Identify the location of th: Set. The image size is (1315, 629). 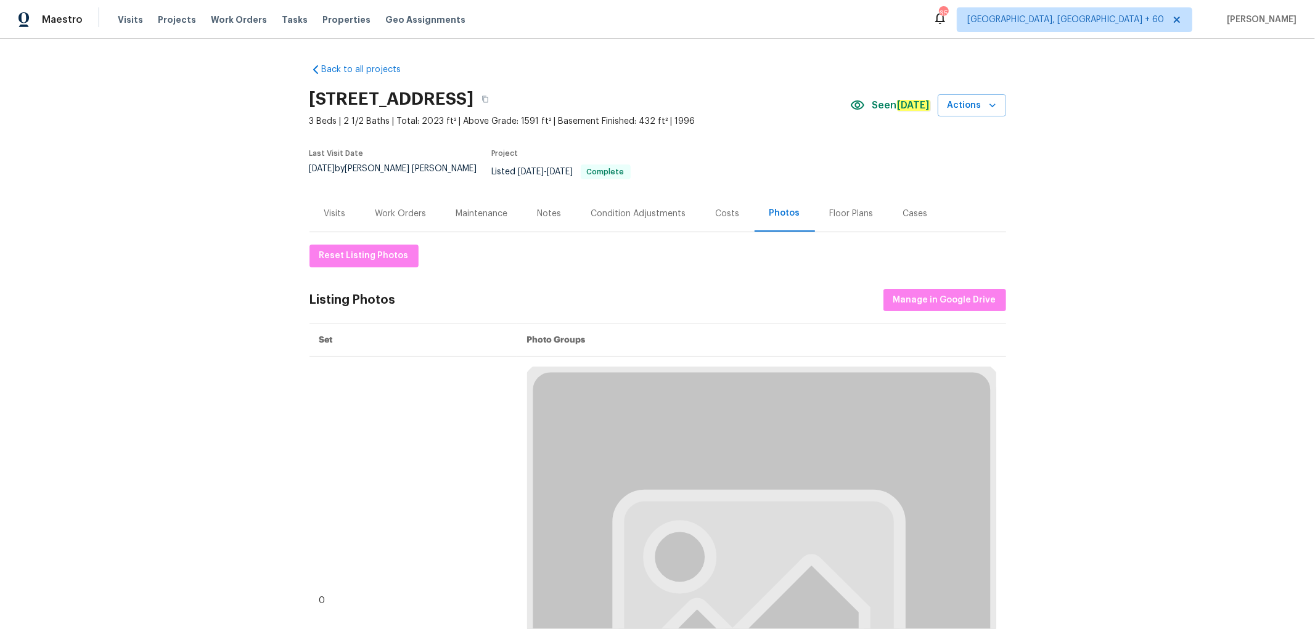
(413, 340).